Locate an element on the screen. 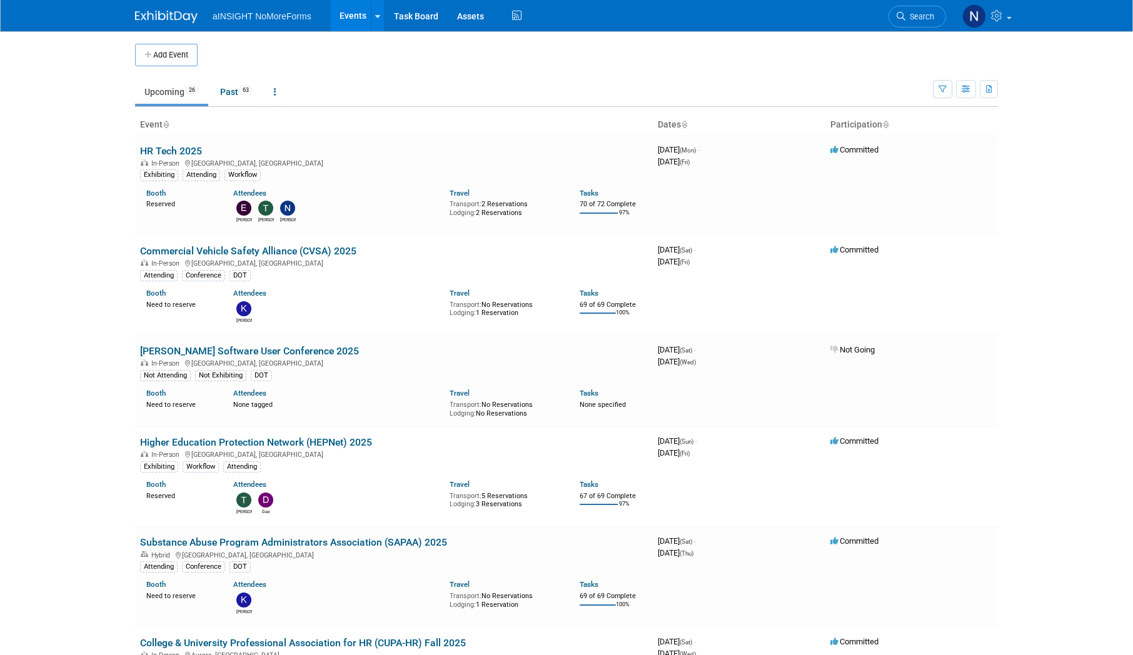  a: College & University Professional Association for HR (CUPA-HR) Fall 2025 is located at coordinates (303, 643).